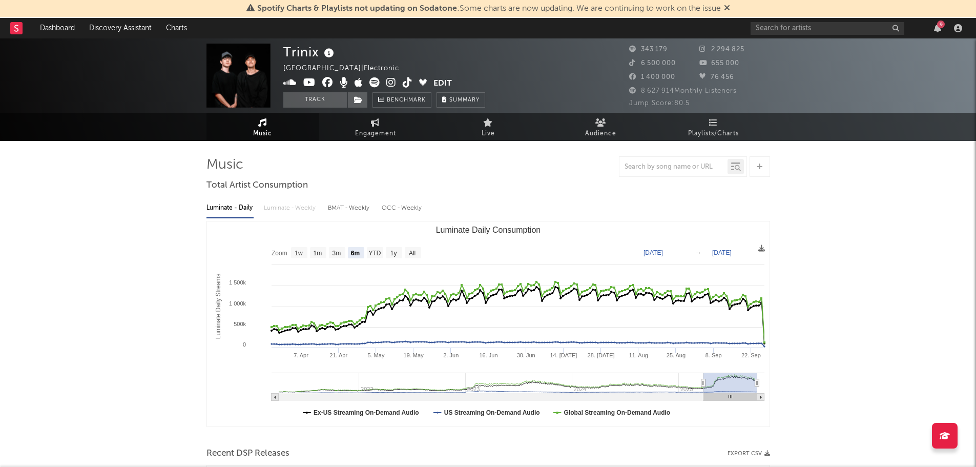  I want to click on text: Luminate Daily Consumption, so click(488, 230).